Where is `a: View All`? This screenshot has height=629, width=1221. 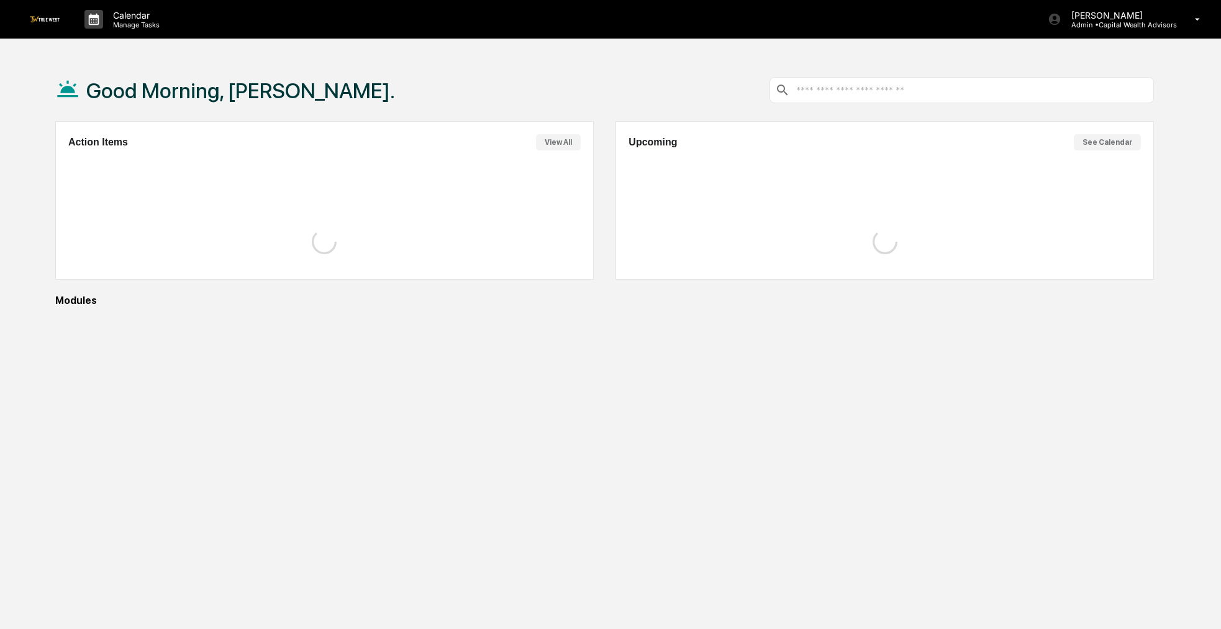
a: View All is located at coordinates (558, 142).